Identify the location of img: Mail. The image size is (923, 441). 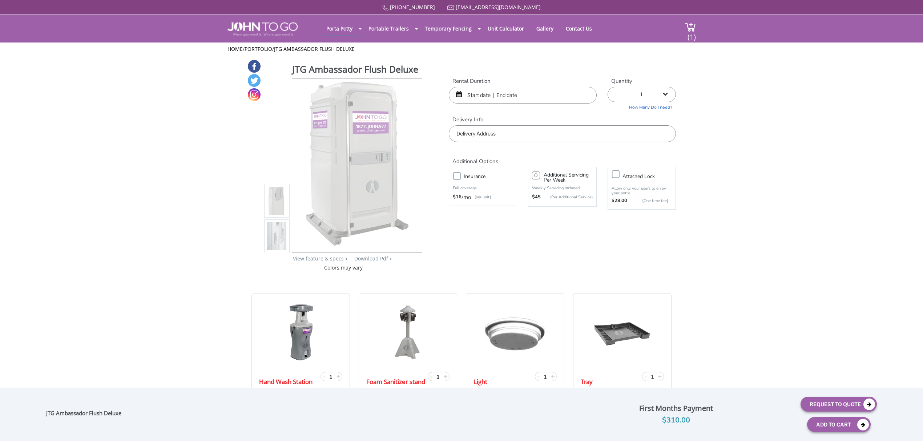
(451, 8).